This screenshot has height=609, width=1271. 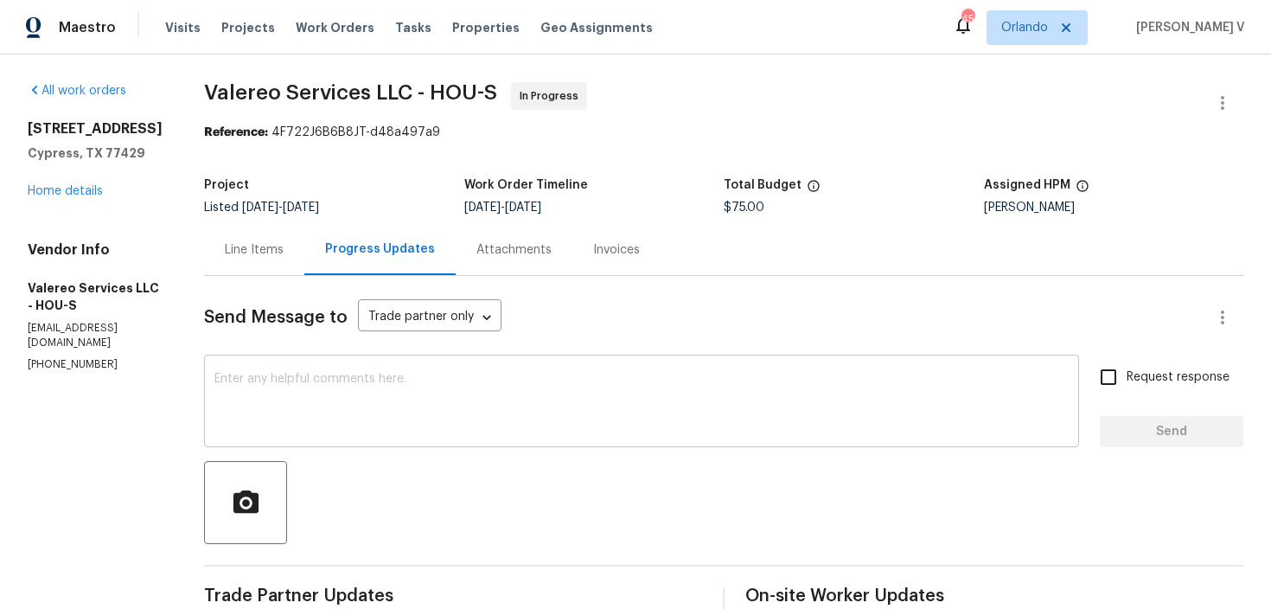 What do you see at coordinates (182, 28) in the screenshot?
I see `span: Visits` at bounding box center [182, 28].